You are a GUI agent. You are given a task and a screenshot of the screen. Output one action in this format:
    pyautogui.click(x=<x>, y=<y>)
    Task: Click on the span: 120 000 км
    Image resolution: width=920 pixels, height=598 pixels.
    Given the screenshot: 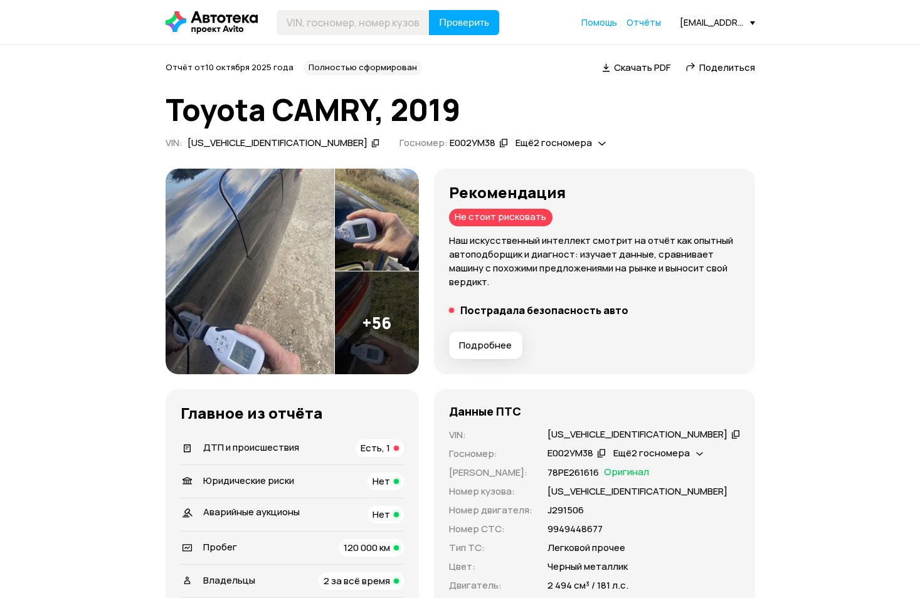 What is the action you would take?
    pyautogui.click(x=367, y=547)
    